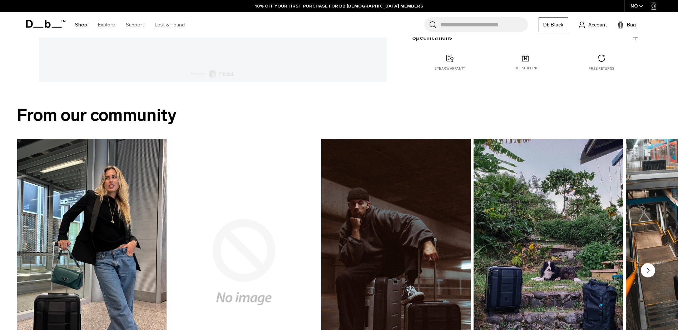 The image size is (678, 330). What do you see at coordinates (81, 25) in the screenshot?
I see `a: Shop` at bounding box center [81, 25].